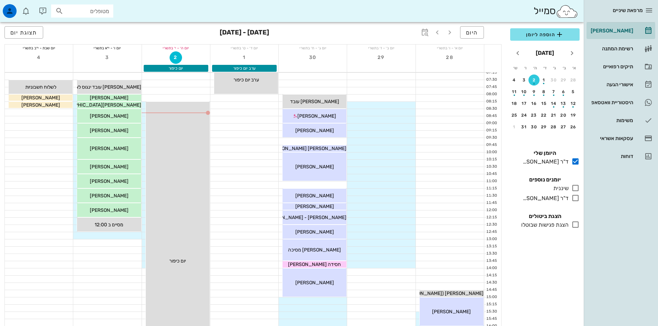 This screenshot has width=658, height=326. Describe the element at coordinates (563, 127) in the screenshot. I see `div: 27` at that location.